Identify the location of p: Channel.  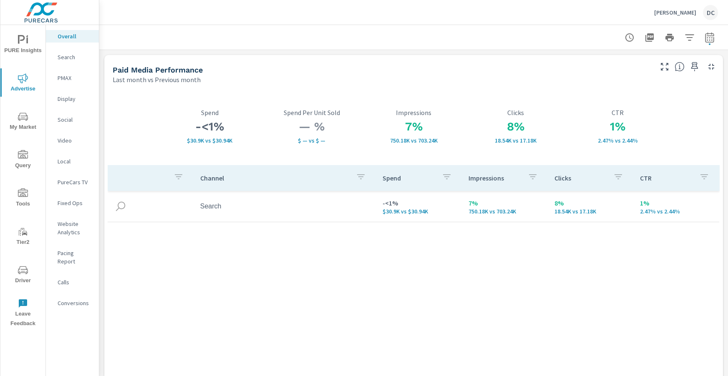
(274, 178).